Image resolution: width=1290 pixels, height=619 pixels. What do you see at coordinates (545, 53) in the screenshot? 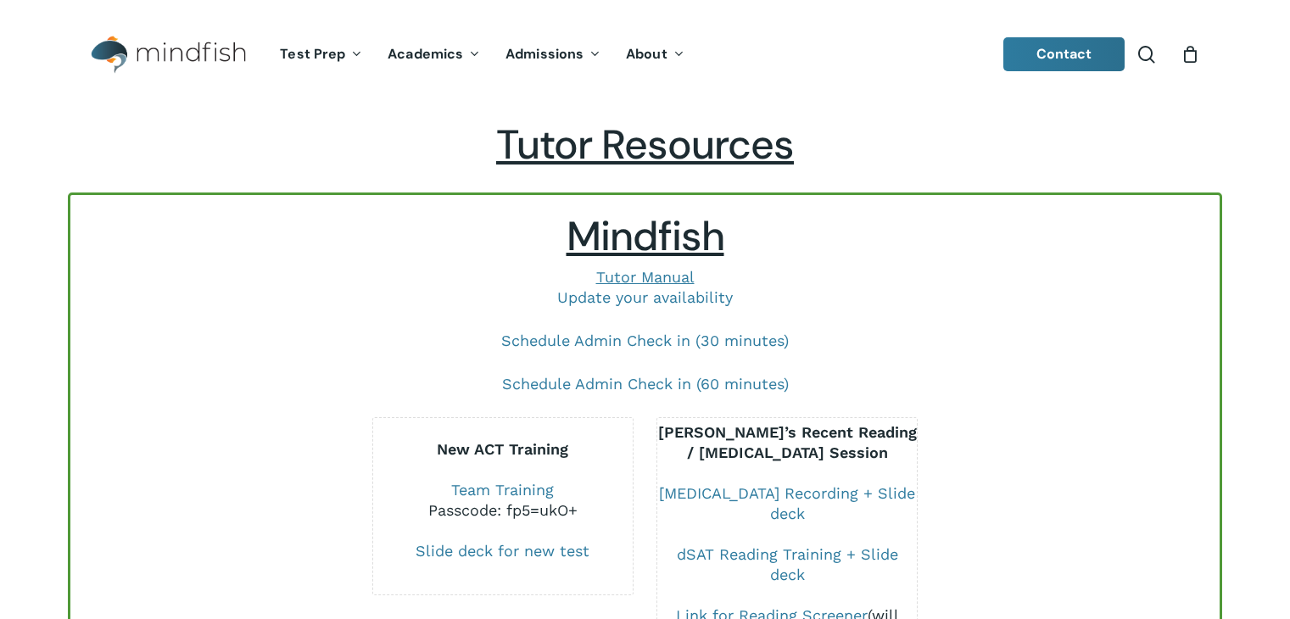
I see `span: Admissions` at bounding box center [545, 53].